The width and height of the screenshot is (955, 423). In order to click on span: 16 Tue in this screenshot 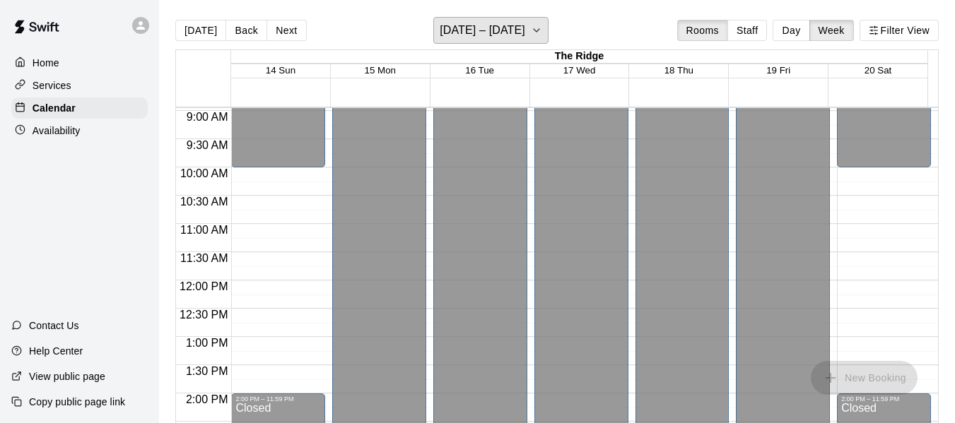, I will do `click(479, 70)`.